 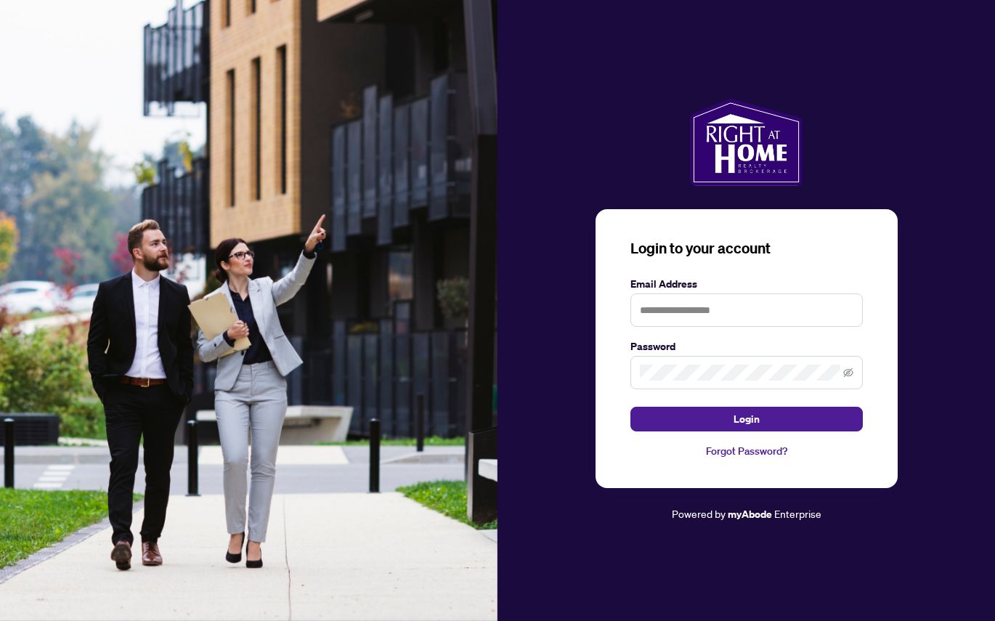 I want to click on button: Login, so click(x=747, y=419).